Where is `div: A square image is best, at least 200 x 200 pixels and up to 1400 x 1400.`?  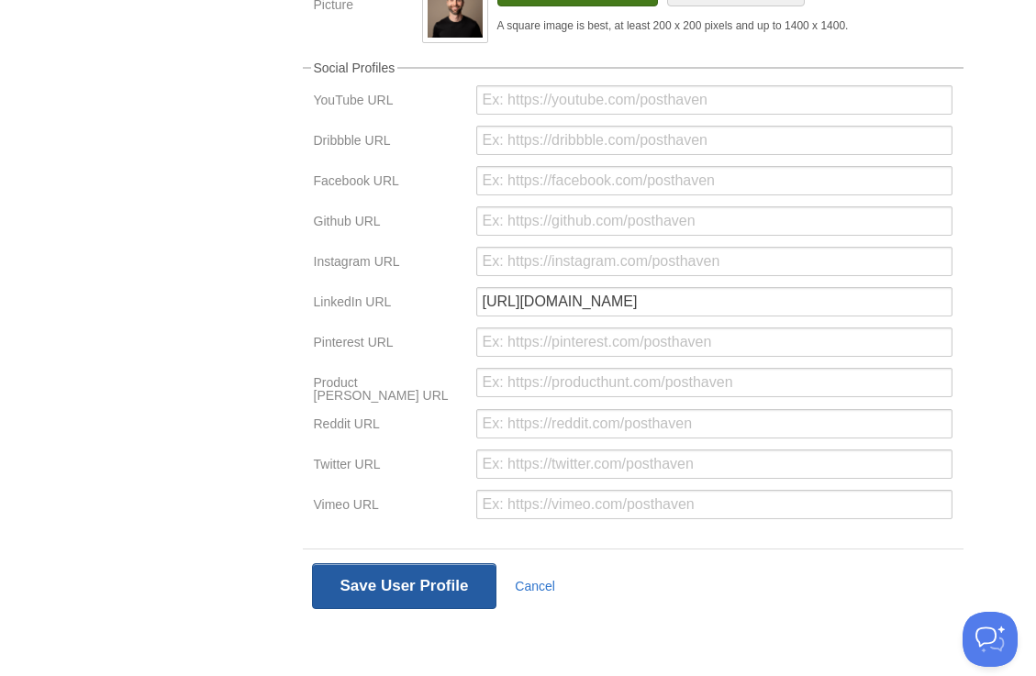 div: A square image is best, at least 200 x 200 pixels and up to 1400 x 1400. is located at coordinates (672, 26).